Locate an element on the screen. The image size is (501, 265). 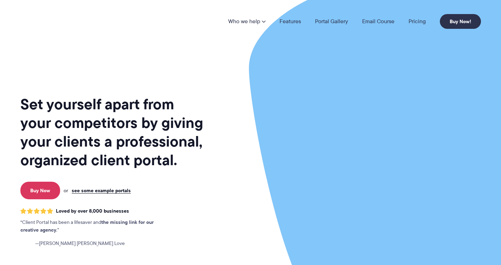
p: Client Portal has been a lifesaver and . is located at coordinates (94, 226).